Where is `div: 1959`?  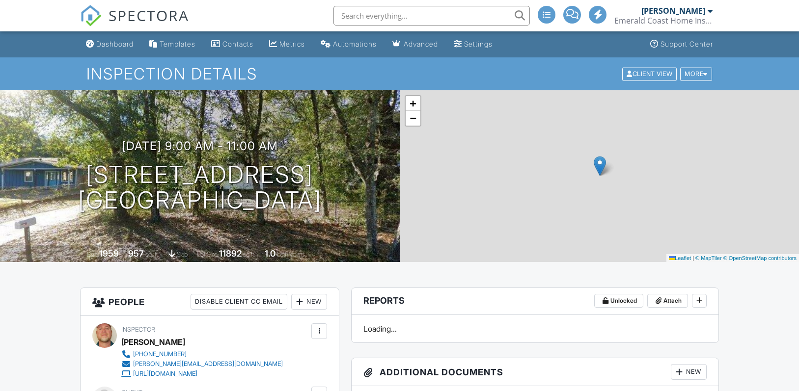
div: 1959 is located at coordinates (109, 253).